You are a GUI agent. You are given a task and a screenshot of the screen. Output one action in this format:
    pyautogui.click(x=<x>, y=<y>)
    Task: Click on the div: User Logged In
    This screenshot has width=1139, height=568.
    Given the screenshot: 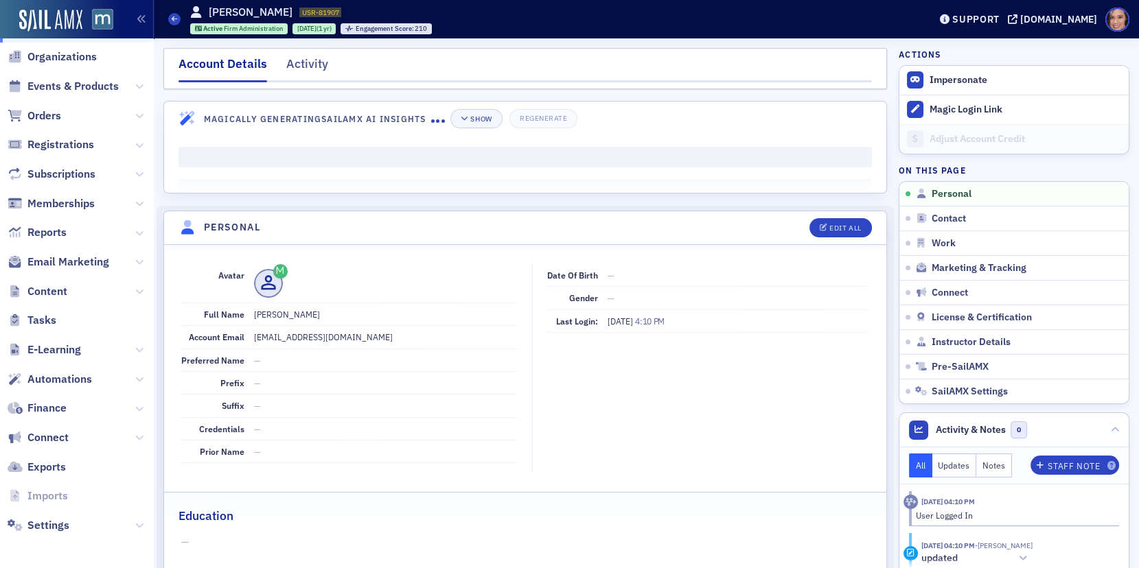 What is the action you would take?
    pyautogui.click(x=1012, y=515)
    